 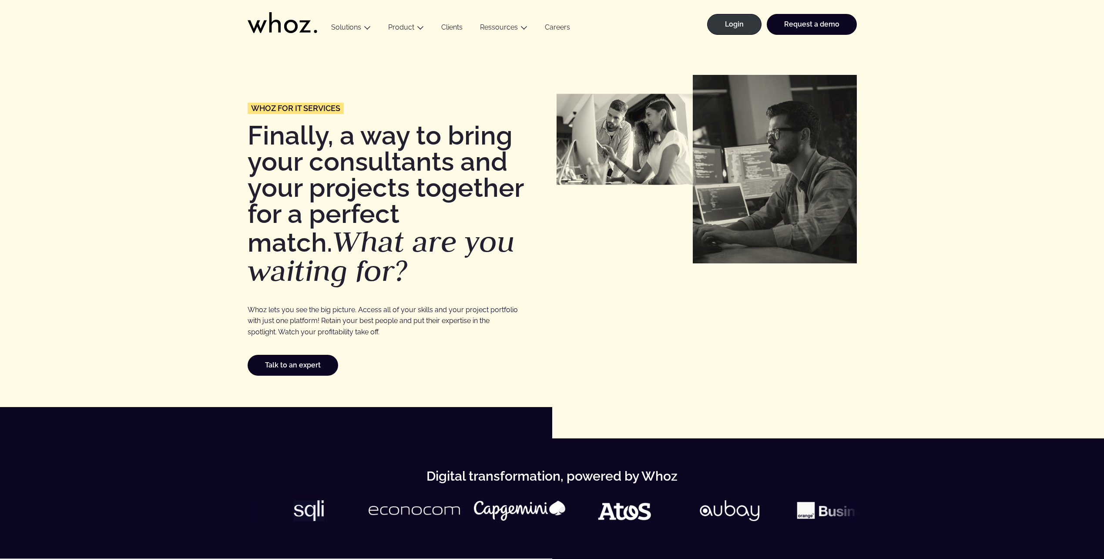 What do you see at coordinates (351, 29) in the screenshot?
I see `button: Solutions` at bounding box center [351, 29].